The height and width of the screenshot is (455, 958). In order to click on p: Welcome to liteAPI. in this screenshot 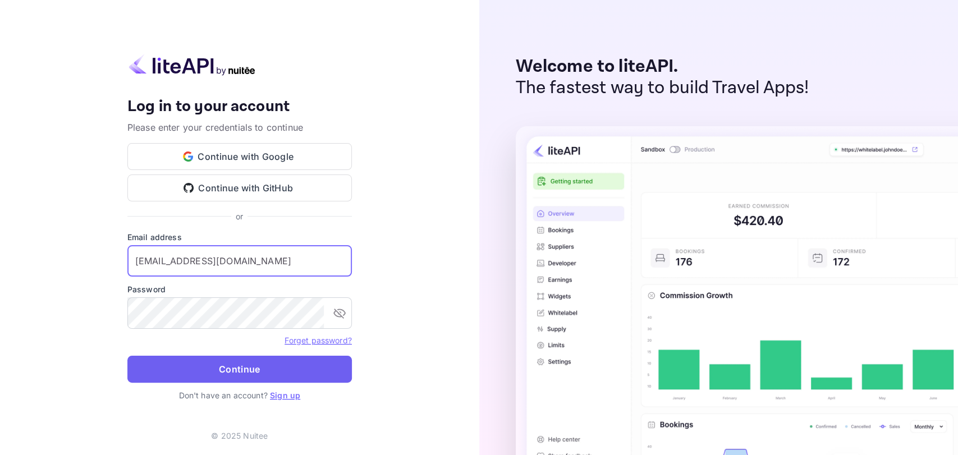, I will do `click(662, 67)`.